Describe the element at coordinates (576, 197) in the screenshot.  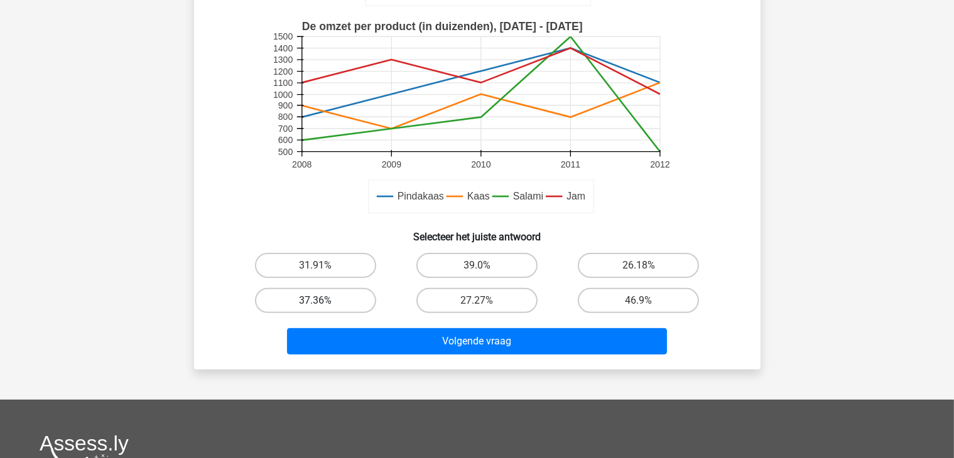
I see `text: Jam` at that location.